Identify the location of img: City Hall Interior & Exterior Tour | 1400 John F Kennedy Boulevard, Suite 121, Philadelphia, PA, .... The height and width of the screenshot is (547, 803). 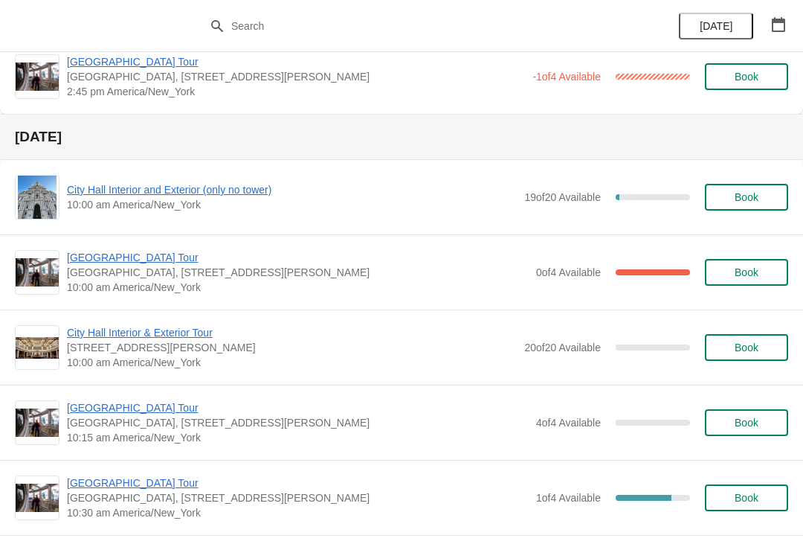
(37, 347).